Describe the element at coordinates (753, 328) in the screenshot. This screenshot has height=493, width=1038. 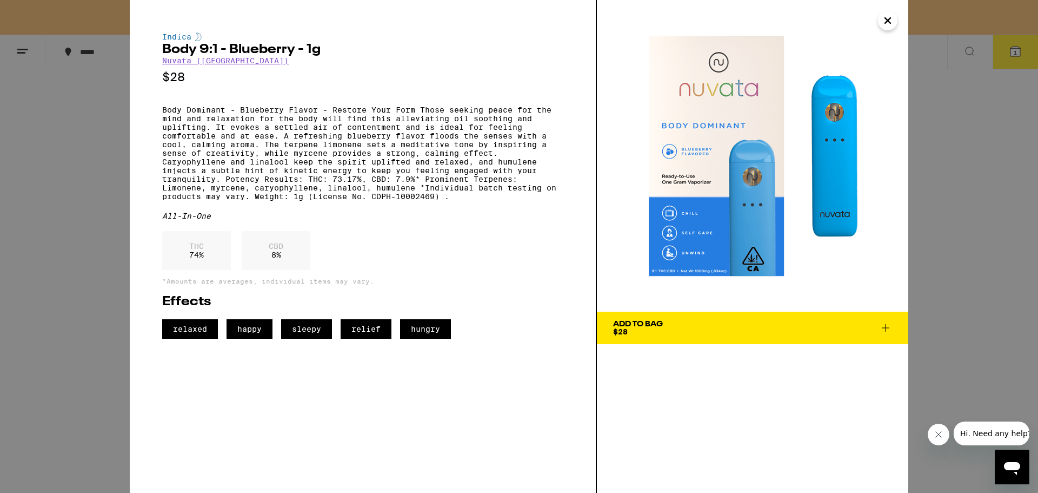
I see `button: Add To Bag$28` at that location.